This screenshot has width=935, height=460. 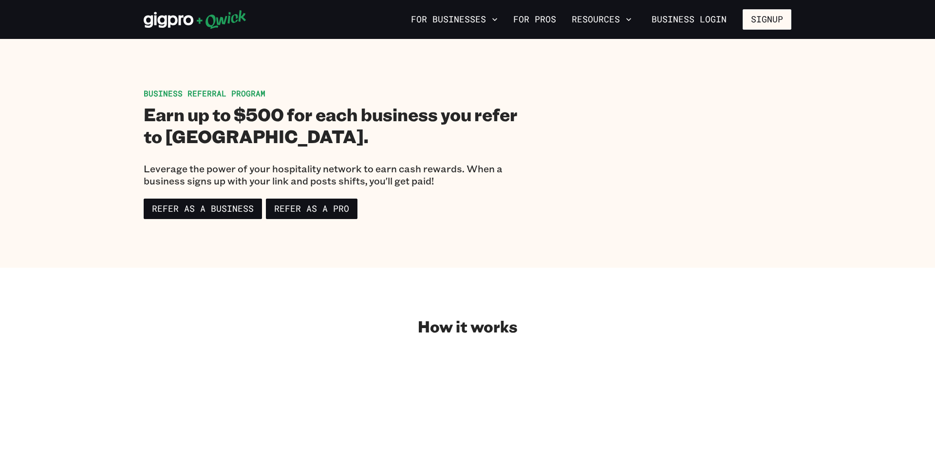 I want to click on button: Signup, so click(x=767, y=19).